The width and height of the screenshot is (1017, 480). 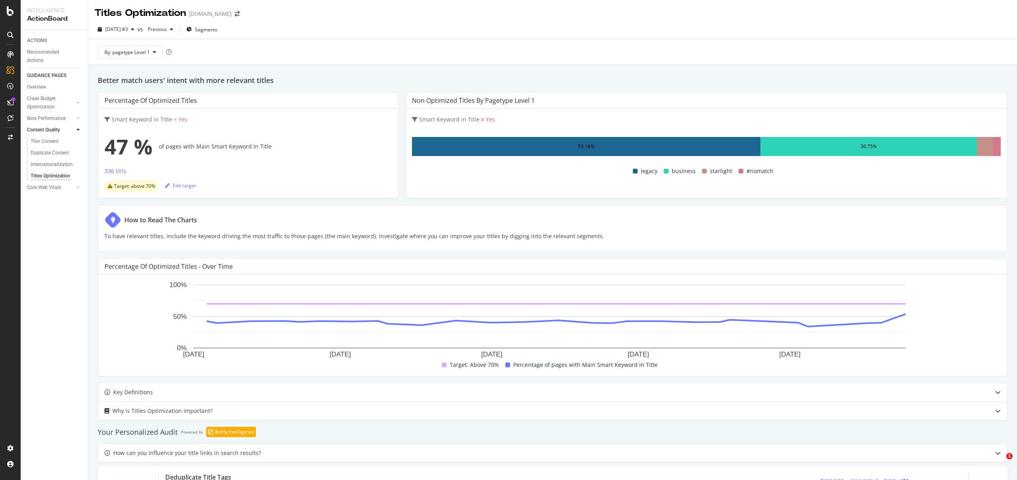 What do you see at coordinates (586, 147) in the screenshot?
I see `div: 59.18%` at bounding box center [586, 147].